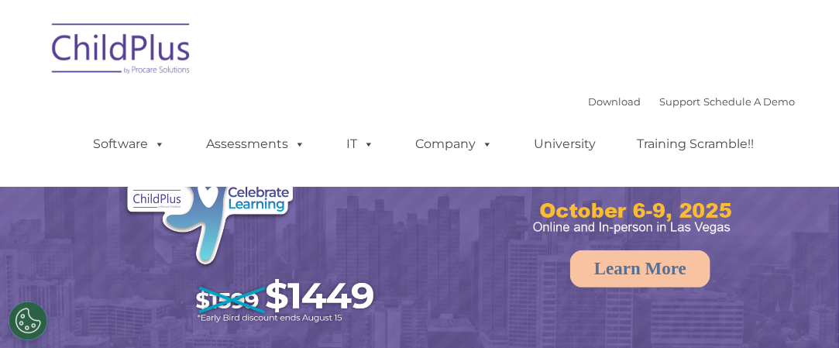 The height and width of the screenshot is (348, 839). What do you see at coordinates (129, 144) in the screenshot?
I see `a: Software` at bounding box center [129, 144].